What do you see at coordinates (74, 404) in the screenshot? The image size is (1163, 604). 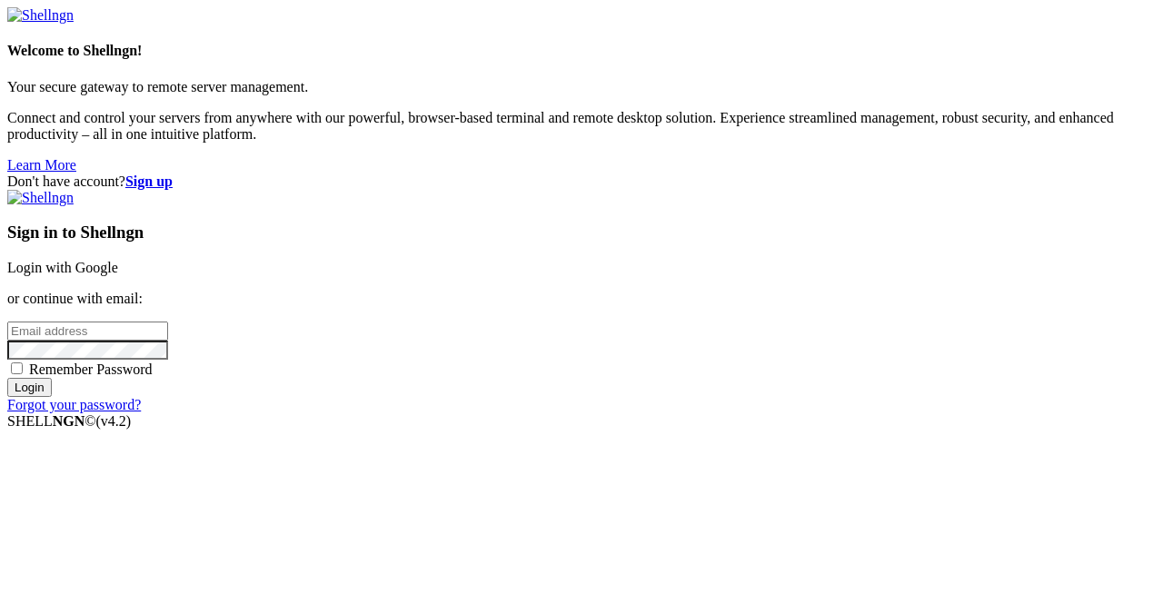 I see `a: Forgot your password?` at bounding box center [74, 404].